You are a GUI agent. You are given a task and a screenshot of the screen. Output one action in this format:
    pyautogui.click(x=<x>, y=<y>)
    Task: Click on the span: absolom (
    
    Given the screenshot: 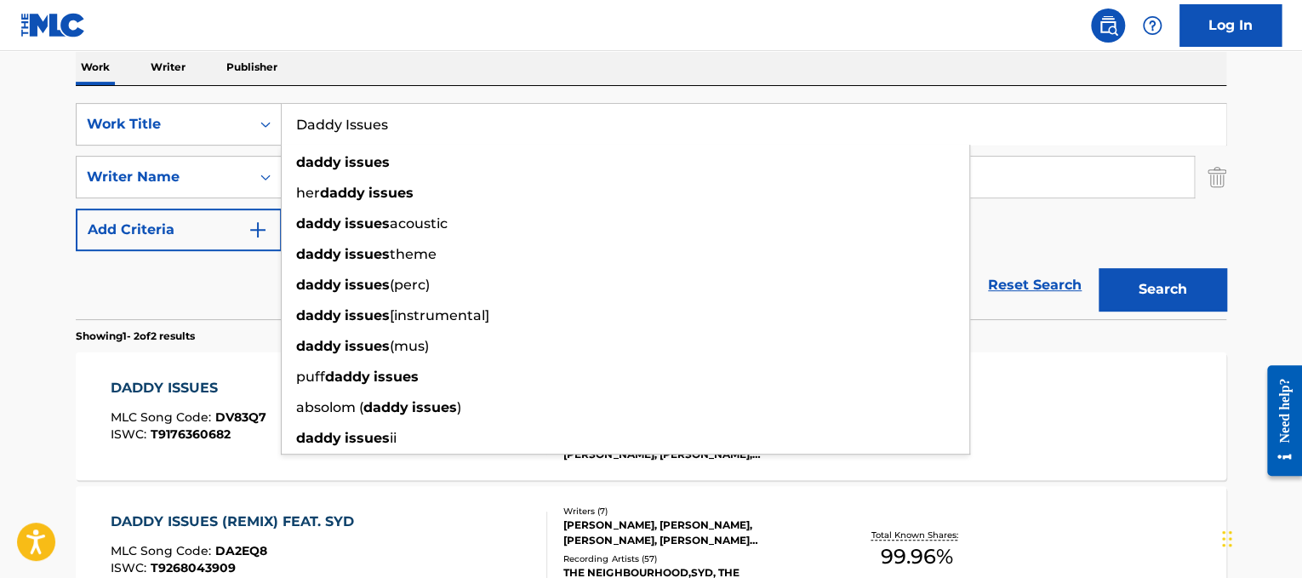 What is the action you would take?
    pyautogui.click(x=329, y=407)
    